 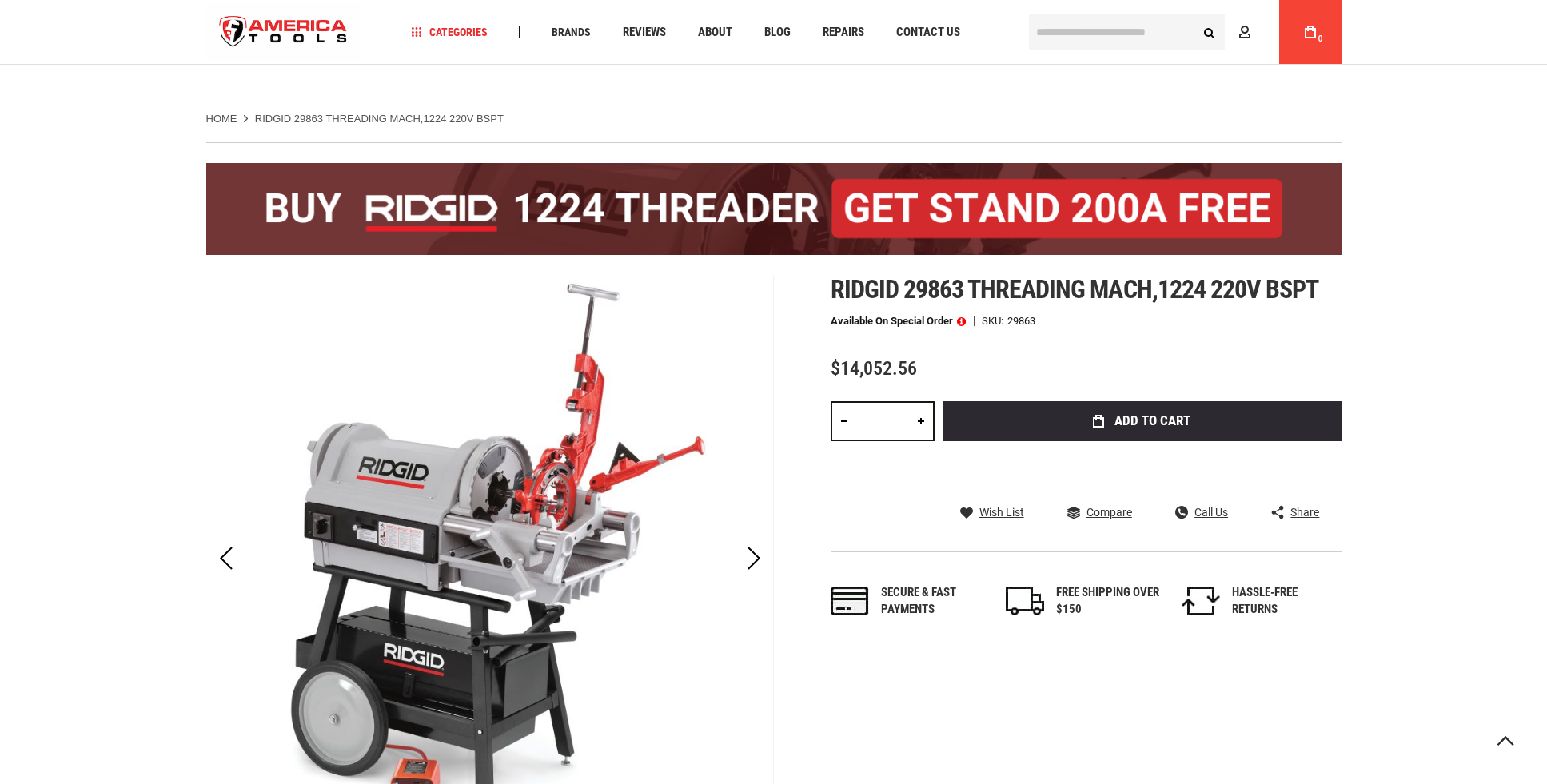 I want to click on a: Categories, so click(x=449, y=32).